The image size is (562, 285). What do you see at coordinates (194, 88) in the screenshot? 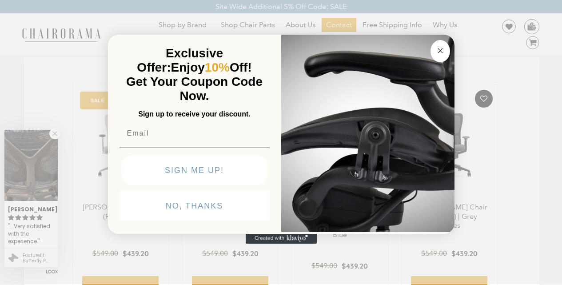
I see `span: Get Your Coupon Code Now.` at bounding box center [194, 88].